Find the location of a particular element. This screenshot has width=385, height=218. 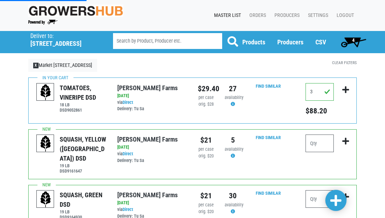

a: Settings is located at coordinates (316, 16).